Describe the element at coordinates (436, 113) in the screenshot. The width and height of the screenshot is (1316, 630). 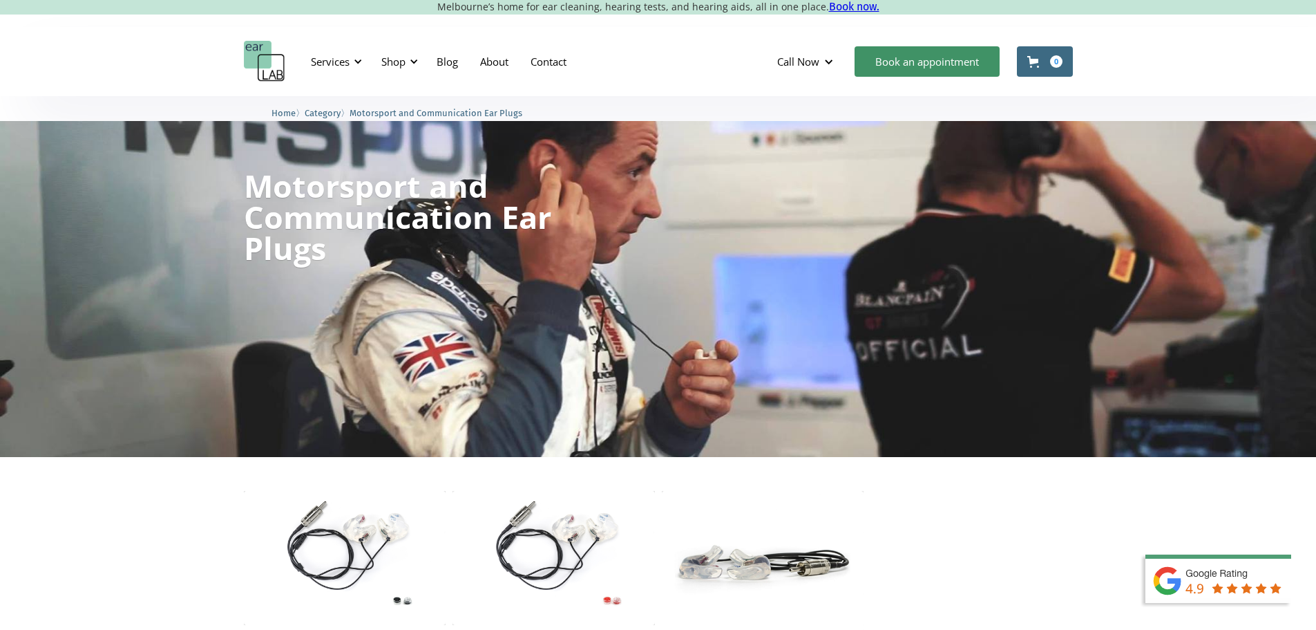
I see `span: Motorsport and Communication Ear Plugs` at that location.